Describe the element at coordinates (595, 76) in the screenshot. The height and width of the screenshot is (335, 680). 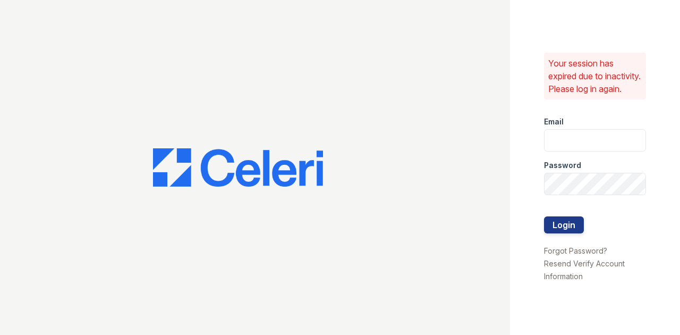
I see `p: Your session has expired due to inactivity. Please log in again.` at that location.